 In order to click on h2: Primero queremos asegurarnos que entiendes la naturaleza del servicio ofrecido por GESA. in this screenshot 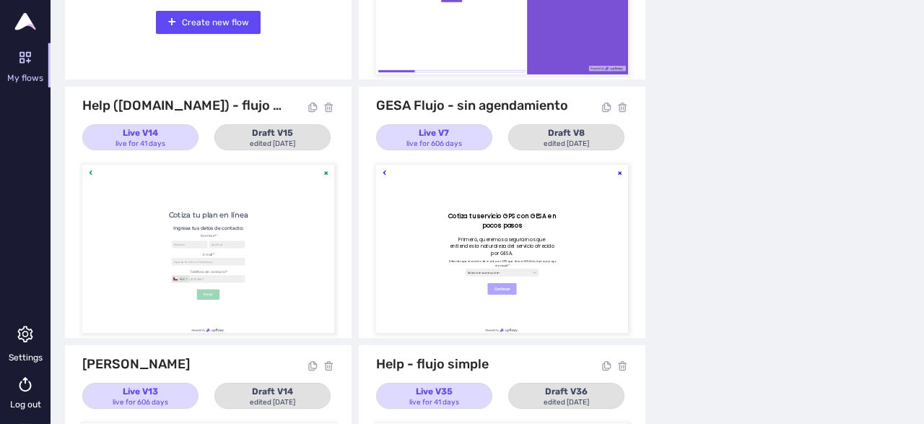, I will do `click(433, 280)`.